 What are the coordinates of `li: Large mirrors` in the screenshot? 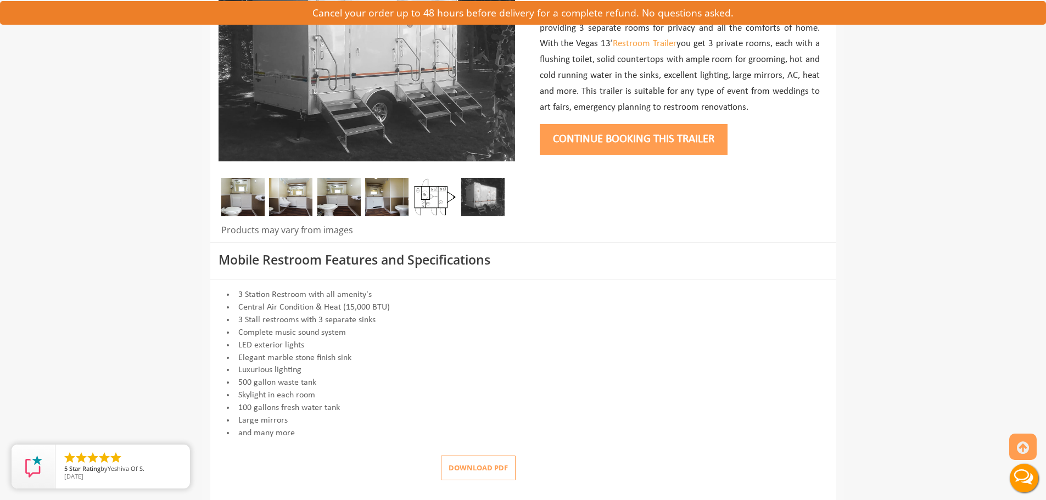 It's located at (523, 421).